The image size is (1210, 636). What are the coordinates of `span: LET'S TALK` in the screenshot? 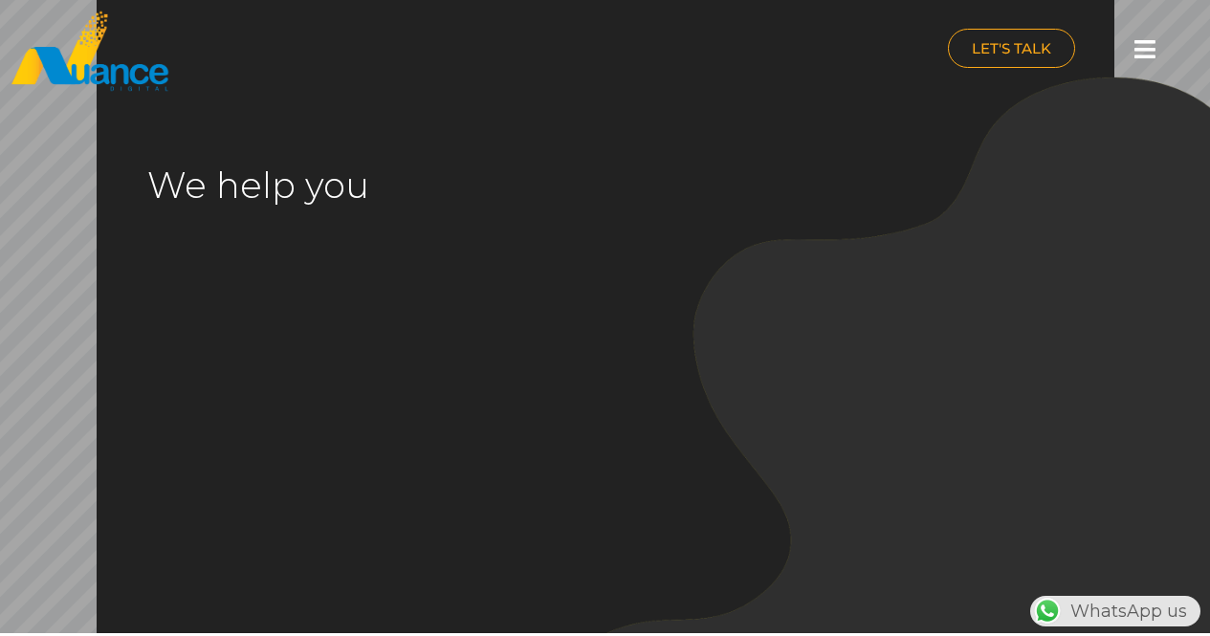 It's located at (1011, 48).